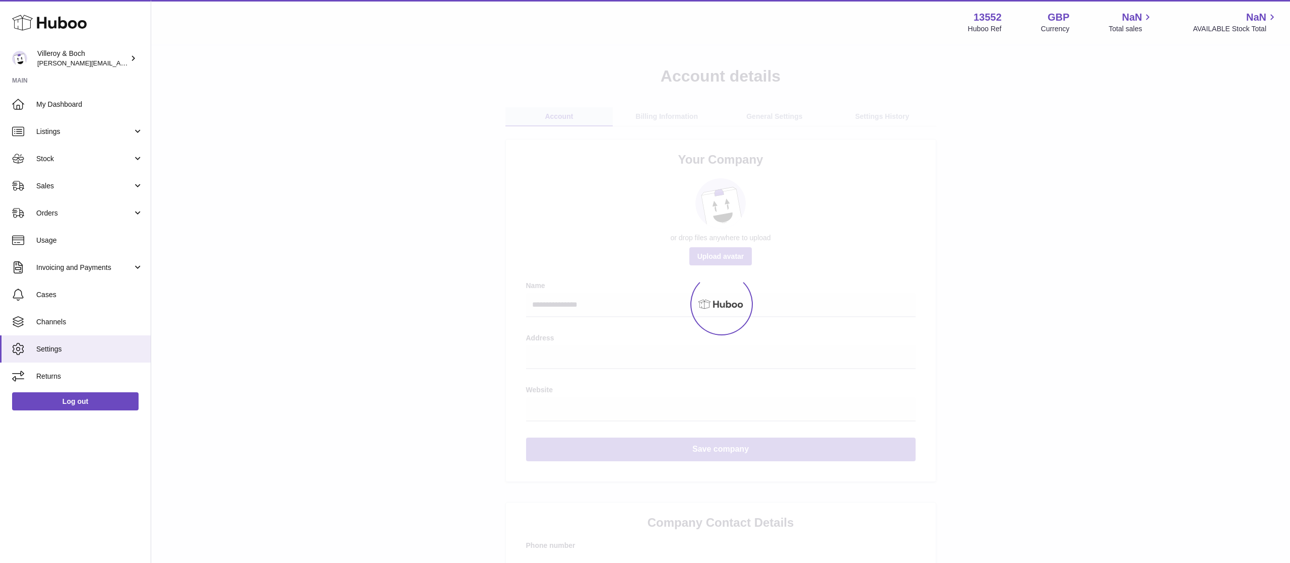  I want to click on a: Log out, so click(75, 402).